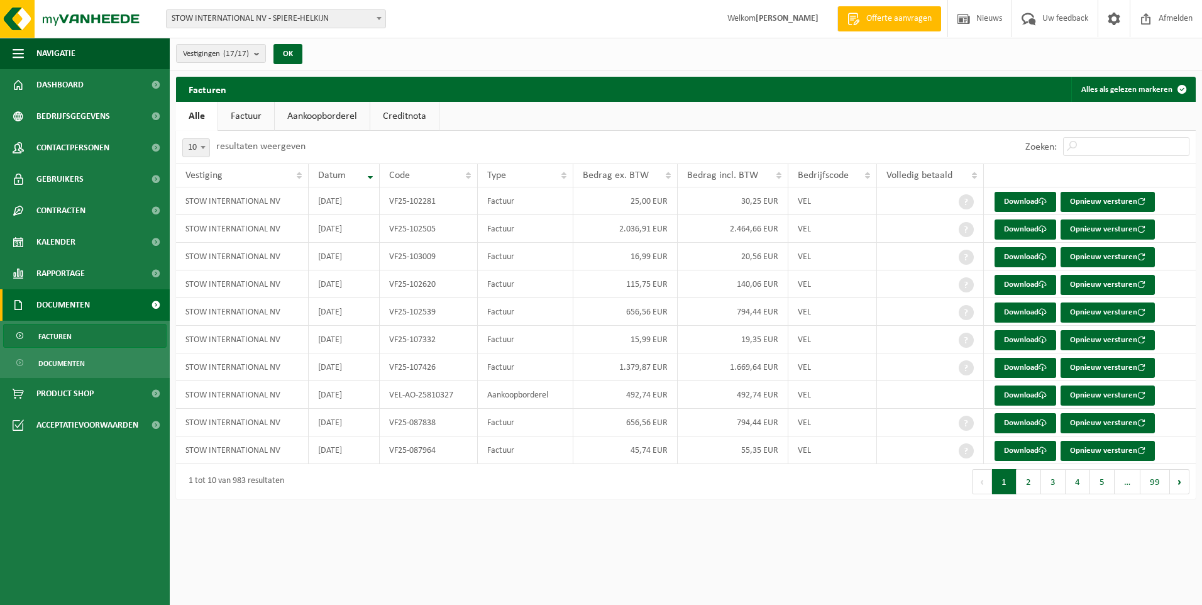  I want to click on td: VF25-102539, so click(429, 312).